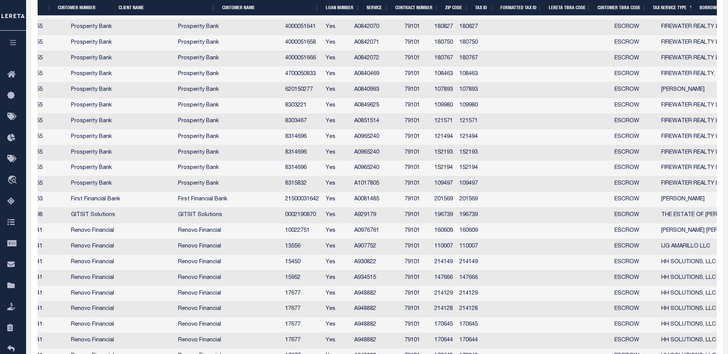 Image resolution: width=728 pixels, height=354 pixels. What do you see at coordinates (302, 200) in the screenshot?
I see `td: 21500031642` at bounding box center [302, 200].